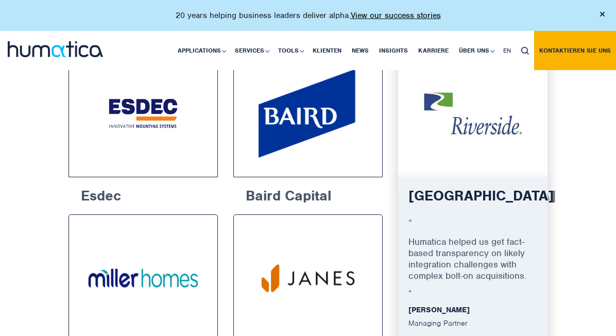  I want to click on a: Über uns, so click(476, 51).